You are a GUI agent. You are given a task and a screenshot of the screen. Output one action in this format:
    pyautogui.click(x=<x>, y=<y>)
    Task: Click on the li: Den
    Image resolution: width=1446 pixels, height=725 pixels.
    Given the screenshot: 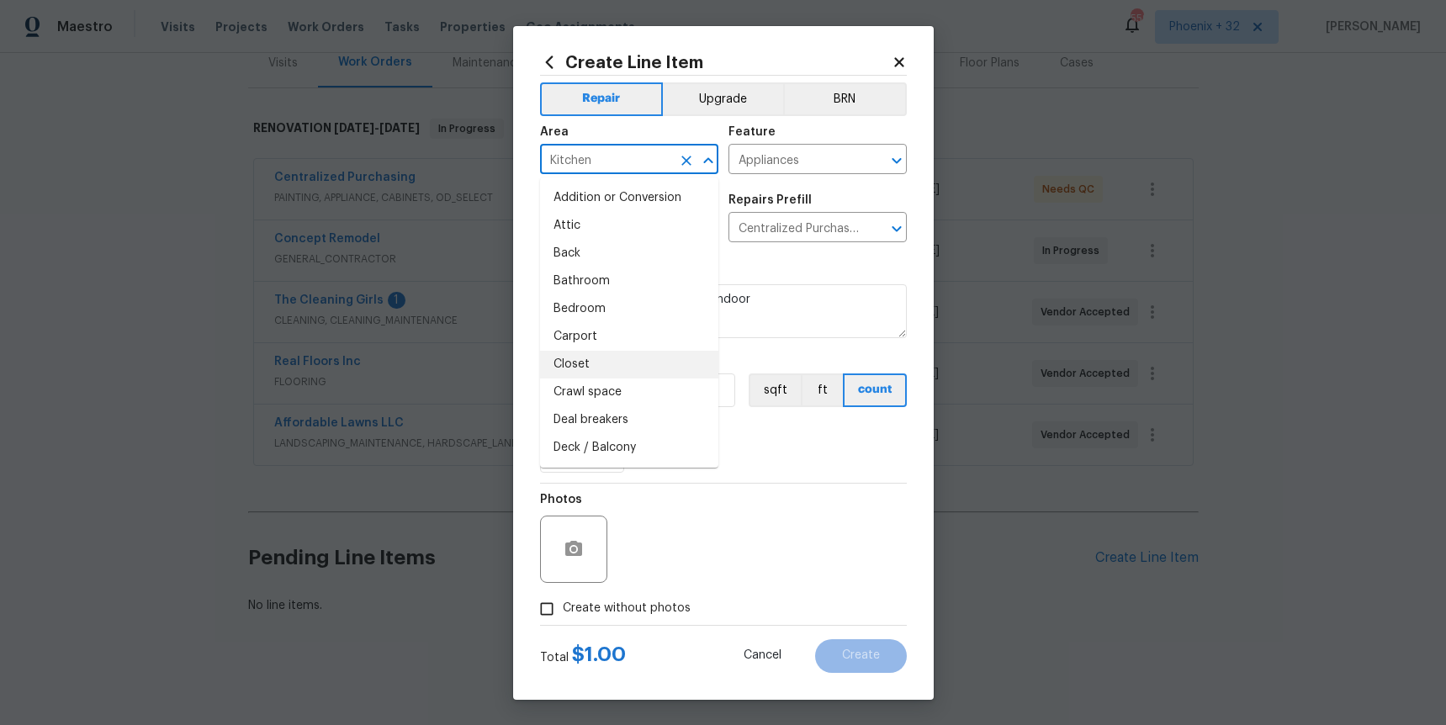 What is the action you would take?
    pyautogui.click(x=629, y=475)
    